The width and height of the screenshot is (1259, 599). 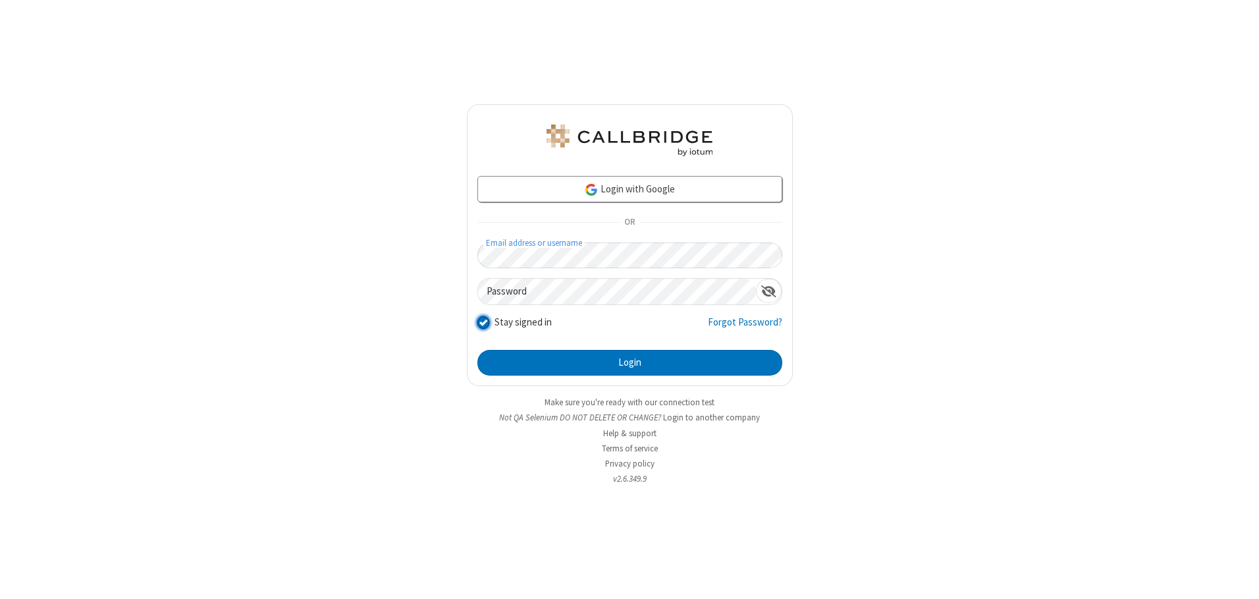 What do you see at coordinates (630, 223) in the screenshot?
I see `span: OR` at bounding box center [630, 223].